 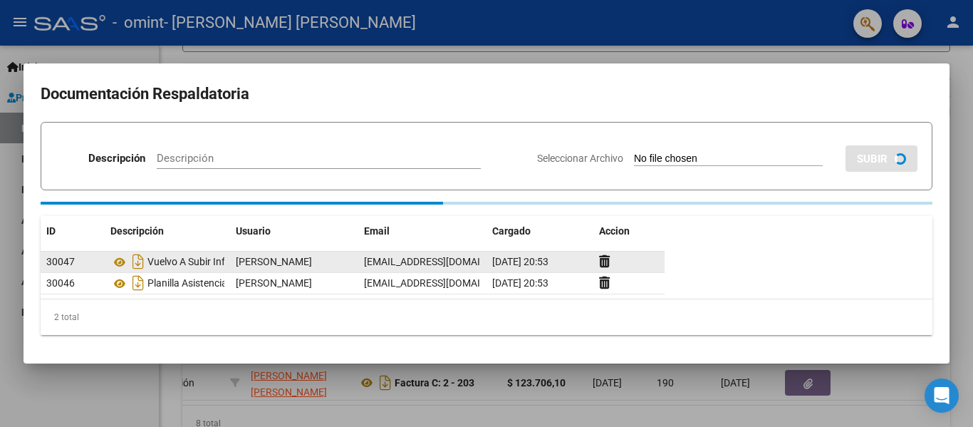 What do you see at coordinates (629, 231) in the screenshot?
I see `datatable-header-cell: Accion` at bounding box center [629, 231].